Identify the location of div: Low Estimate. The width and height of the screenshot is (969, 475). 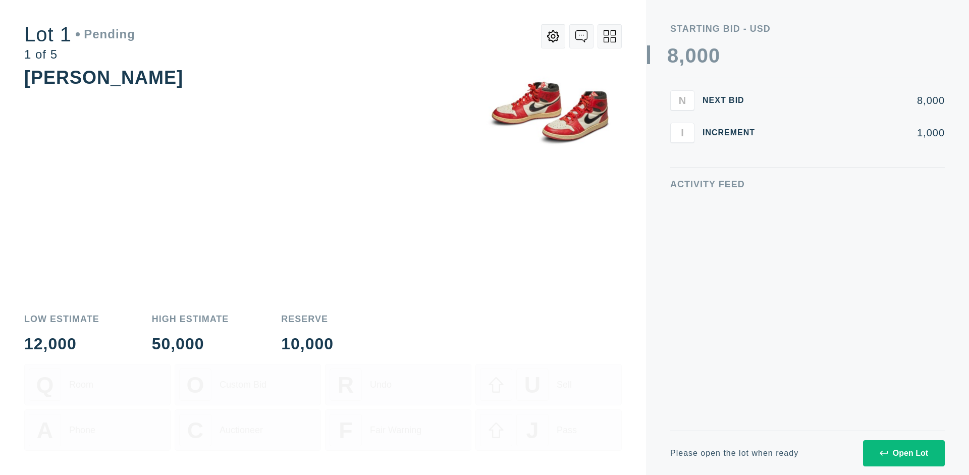
(62, 319).